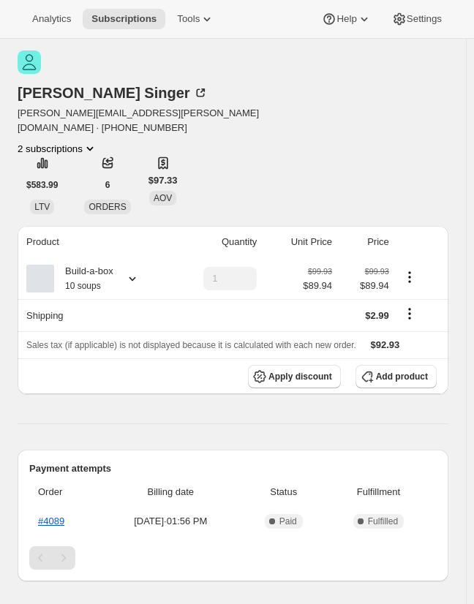  I want to click on span: $97.33, so click(163, 181).